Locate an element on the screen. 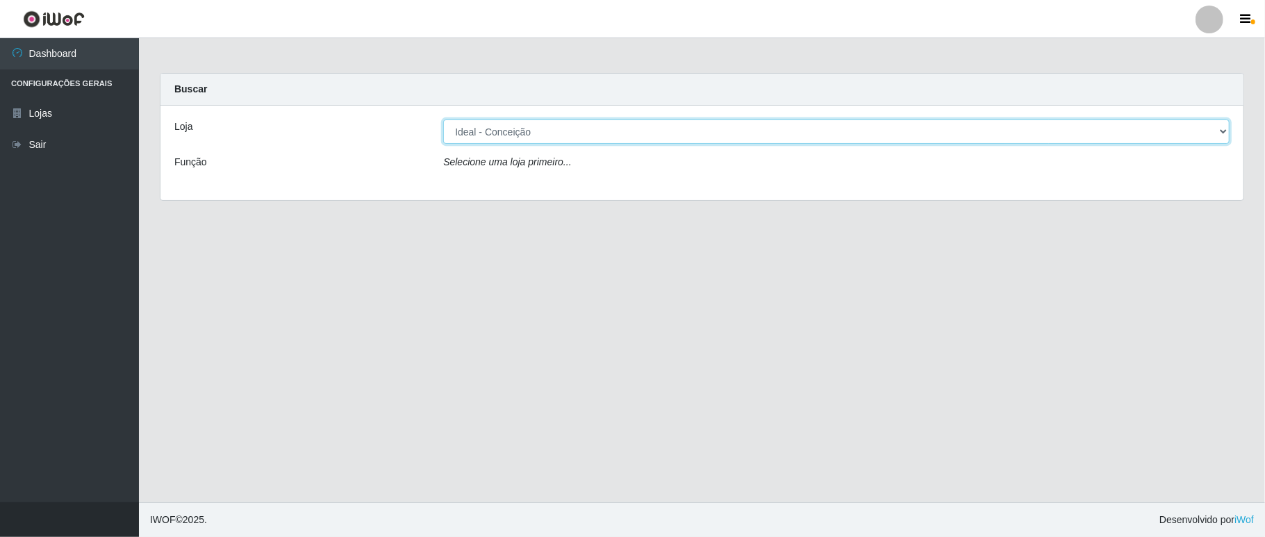  label: Loja is located at coordinates (183, 126).